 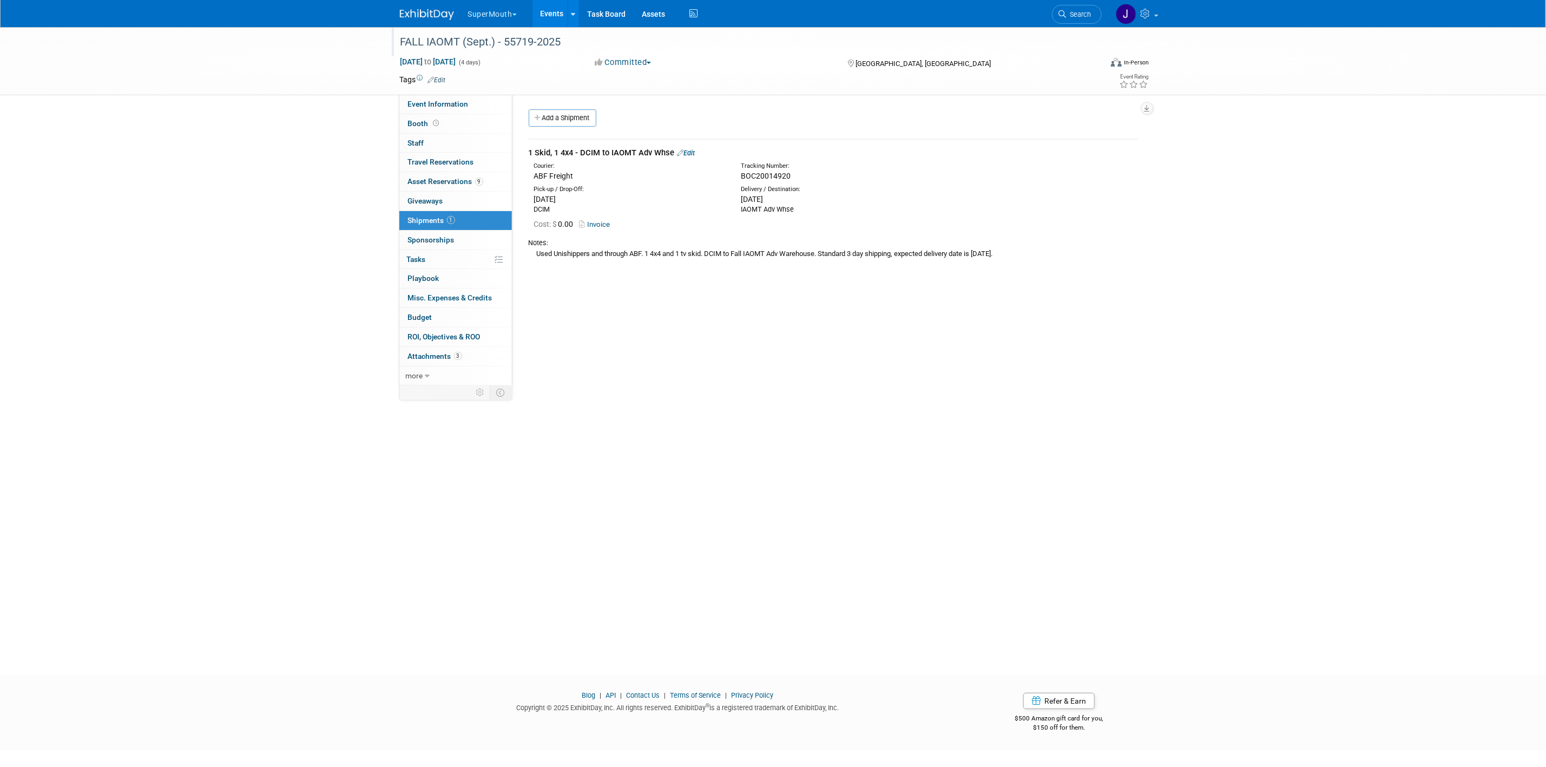 What do you see at coordinates (836, 209) in the screenshot?
I see `div: IAOMT Adv Whse` at bounding box center [836, 209].